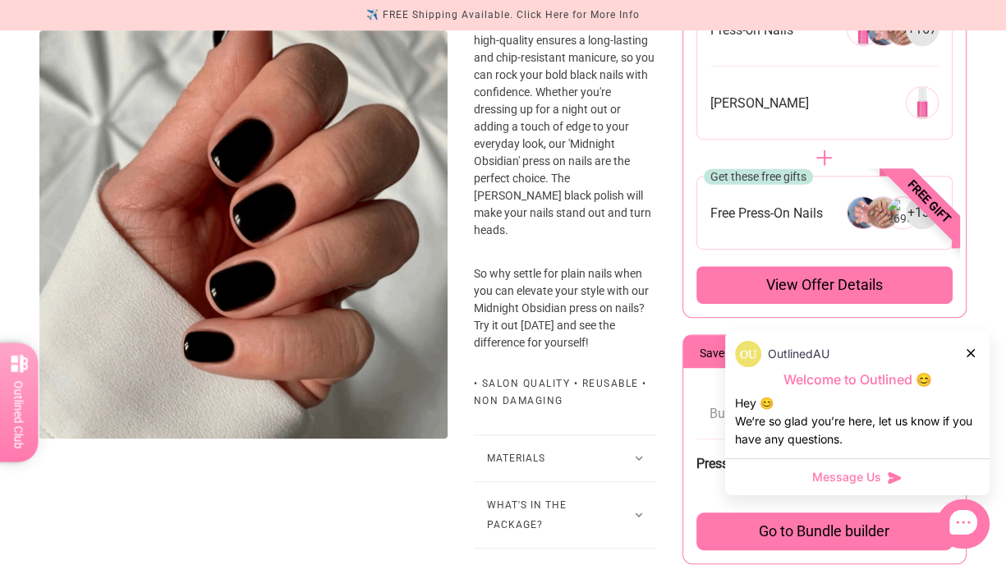 This screenshot has height=565, width=1006. What do you see at coordinates (741, 351) in the screenshot?
I see `span: 10%` at bounding box center [741, 351].